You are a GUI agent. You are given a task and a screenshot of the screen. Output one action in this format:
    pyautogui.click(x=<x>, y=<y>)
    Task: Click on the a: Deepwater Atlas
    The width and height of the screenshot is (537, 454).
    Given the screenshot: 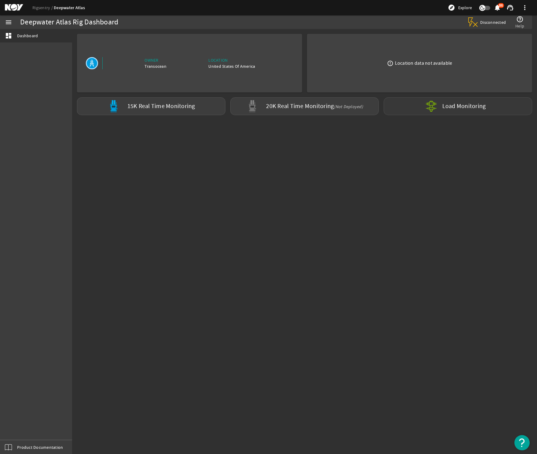 What is the action you would take?
    pyautogui.click(x=69, y=8)
    